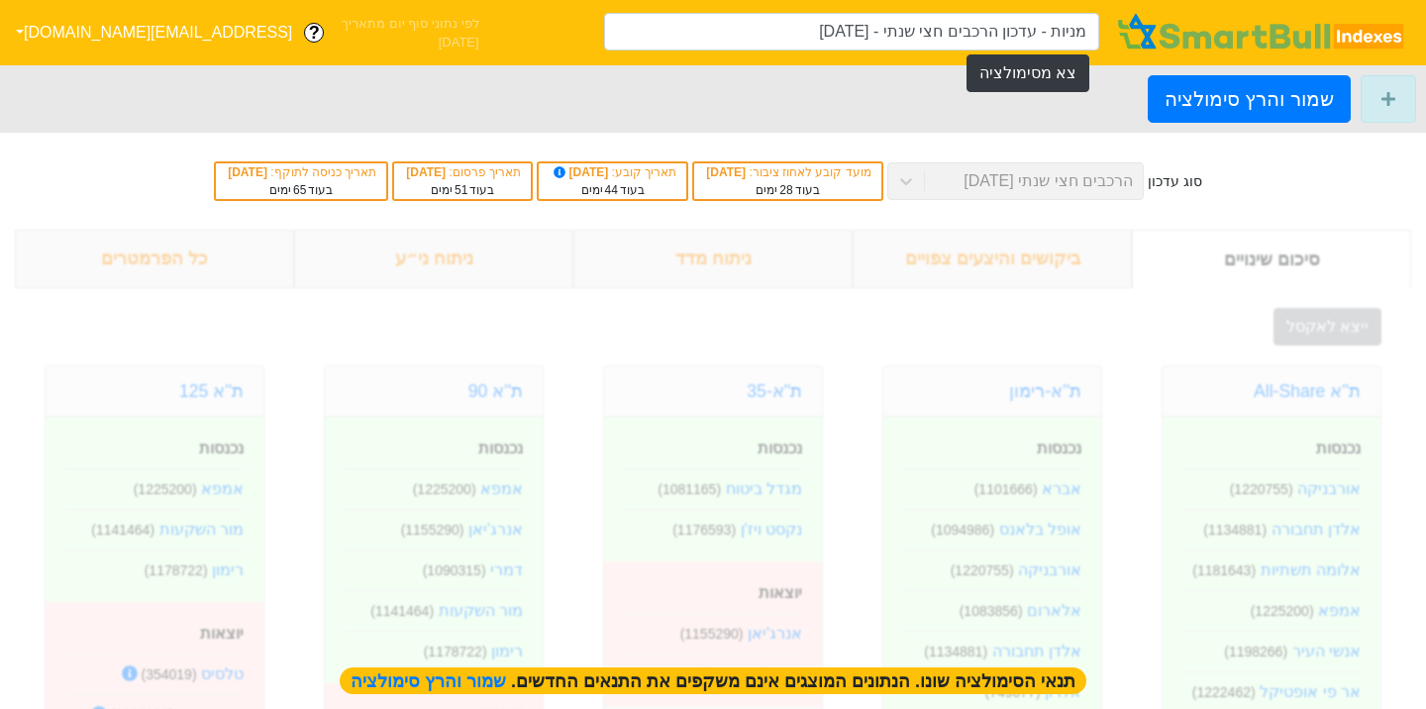  Describe the element at coordinates (434, 258) in the screenshot. I see `div: ניתוח ני״ע` at that location.